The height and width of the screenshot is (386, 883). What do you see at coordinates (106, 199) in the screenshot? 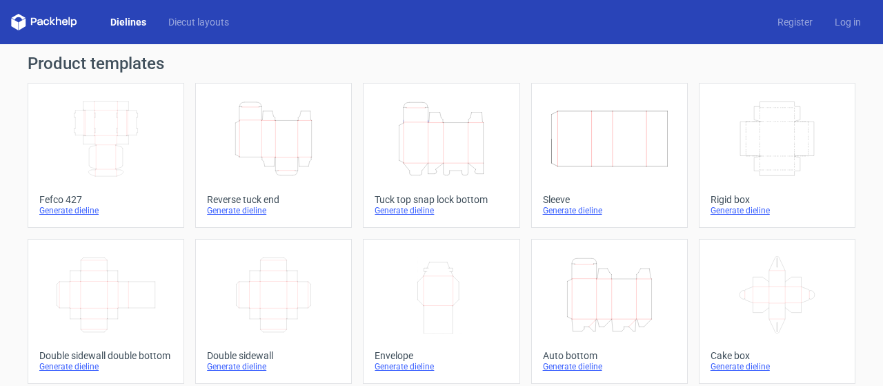
I see `div: Fefco 427` at bounding box center [106, 199].